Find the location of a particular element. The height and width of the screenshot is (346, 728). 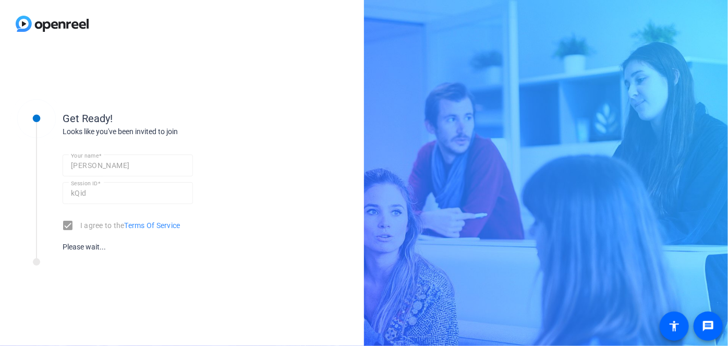

mat-icon: message is located at coordinates (708, 326).